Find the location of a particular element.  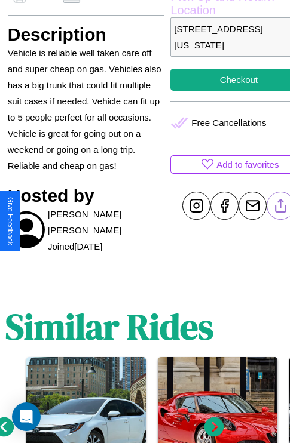

p: Add to favorites is located at coordinates (247, 164).